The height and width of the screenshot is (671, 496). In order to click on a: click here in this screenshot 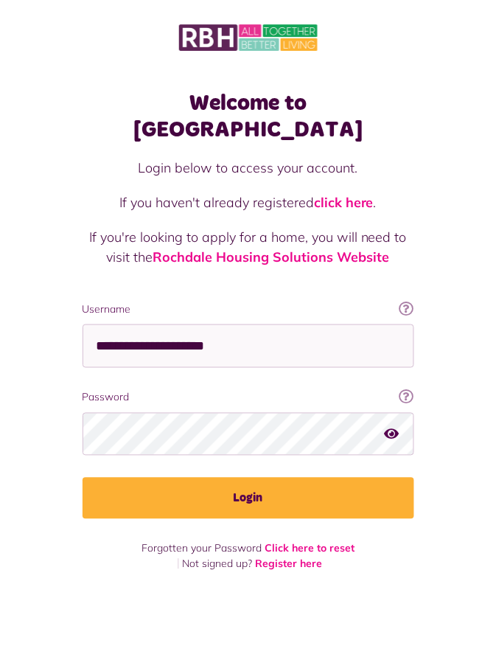, I will do `click(344, 202)`.